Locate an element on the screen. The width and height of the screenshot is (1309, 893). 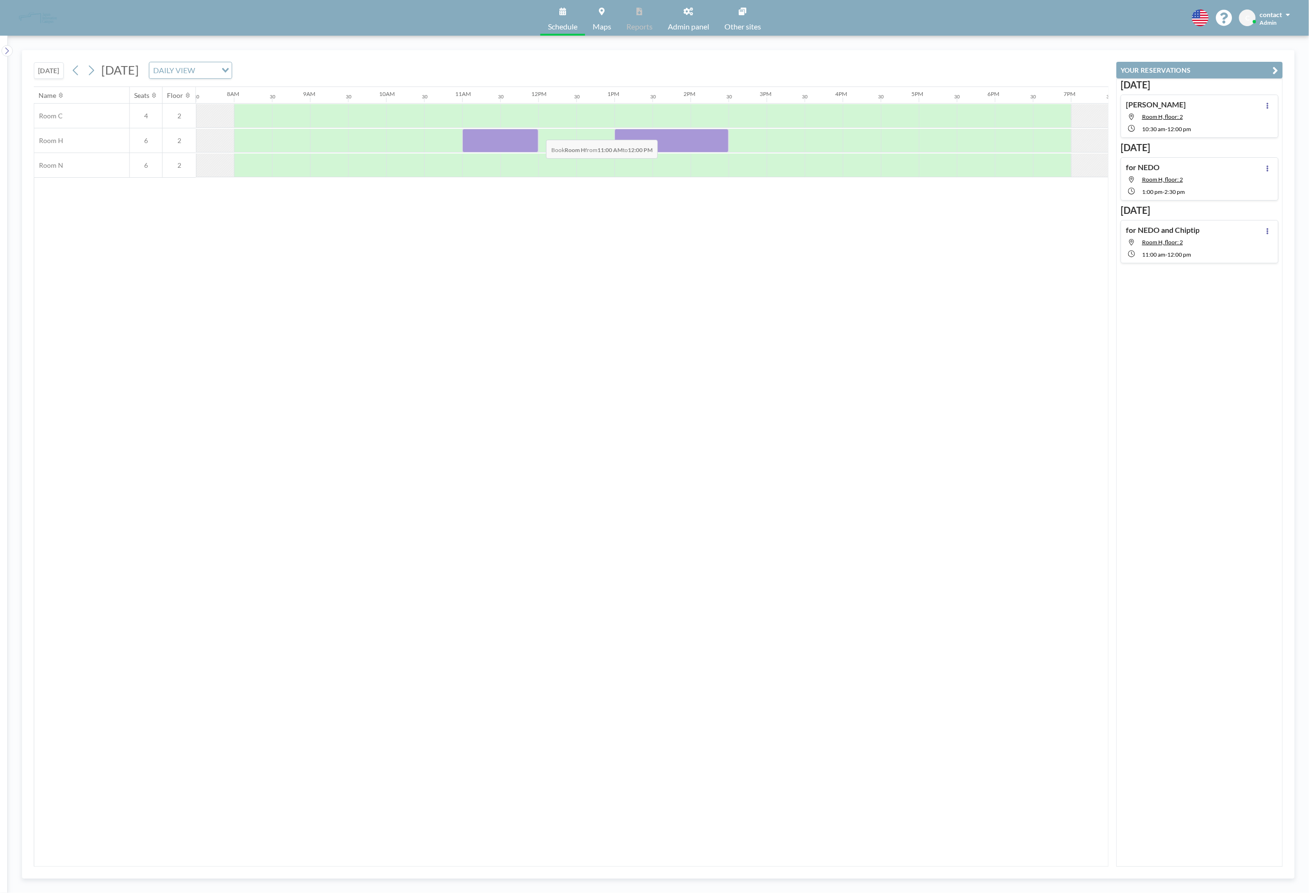
span: 1:00 PM is located at coordinates (1152, 192).